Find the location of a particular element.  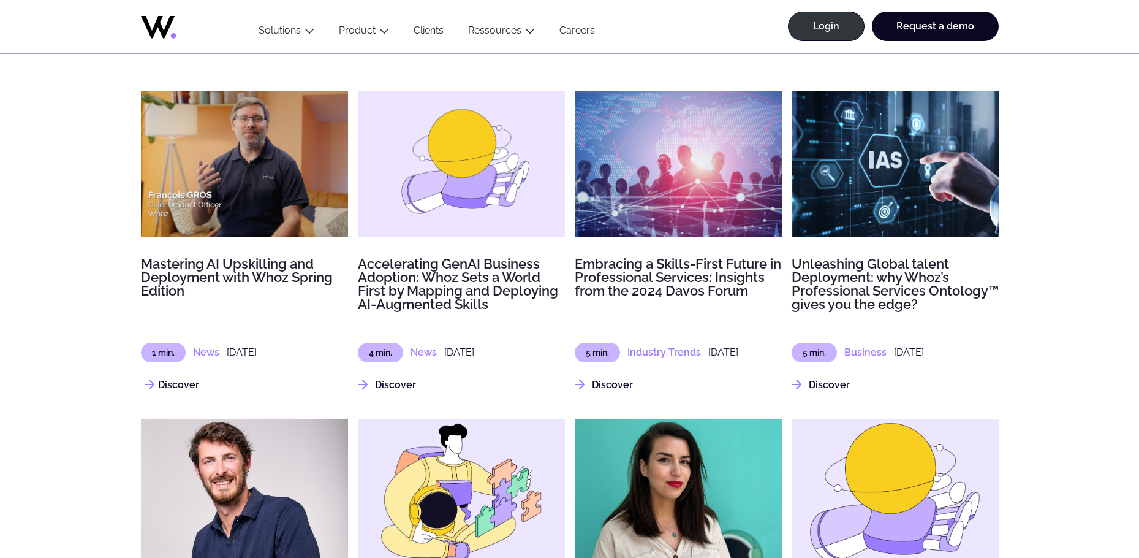

a: Careers is located at coordinates (577, 32).